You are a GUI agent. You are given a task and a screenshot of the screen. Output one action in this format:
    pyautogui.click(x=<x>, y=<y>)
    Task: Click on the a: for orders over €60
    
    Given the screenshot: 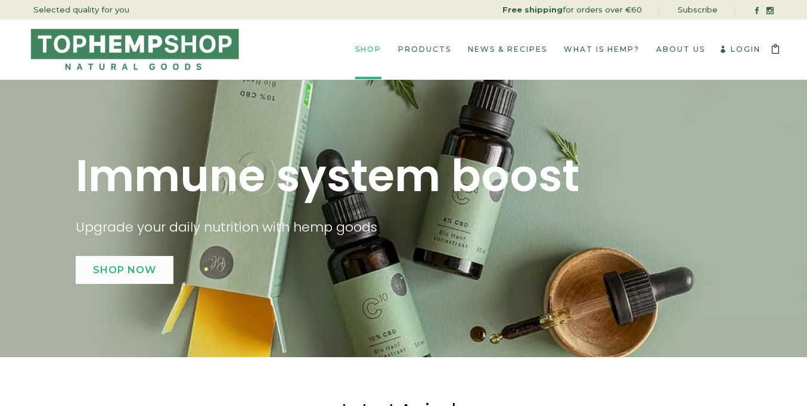 What is the action you would take?
    pyautogui.click(x=572, y=10)
    